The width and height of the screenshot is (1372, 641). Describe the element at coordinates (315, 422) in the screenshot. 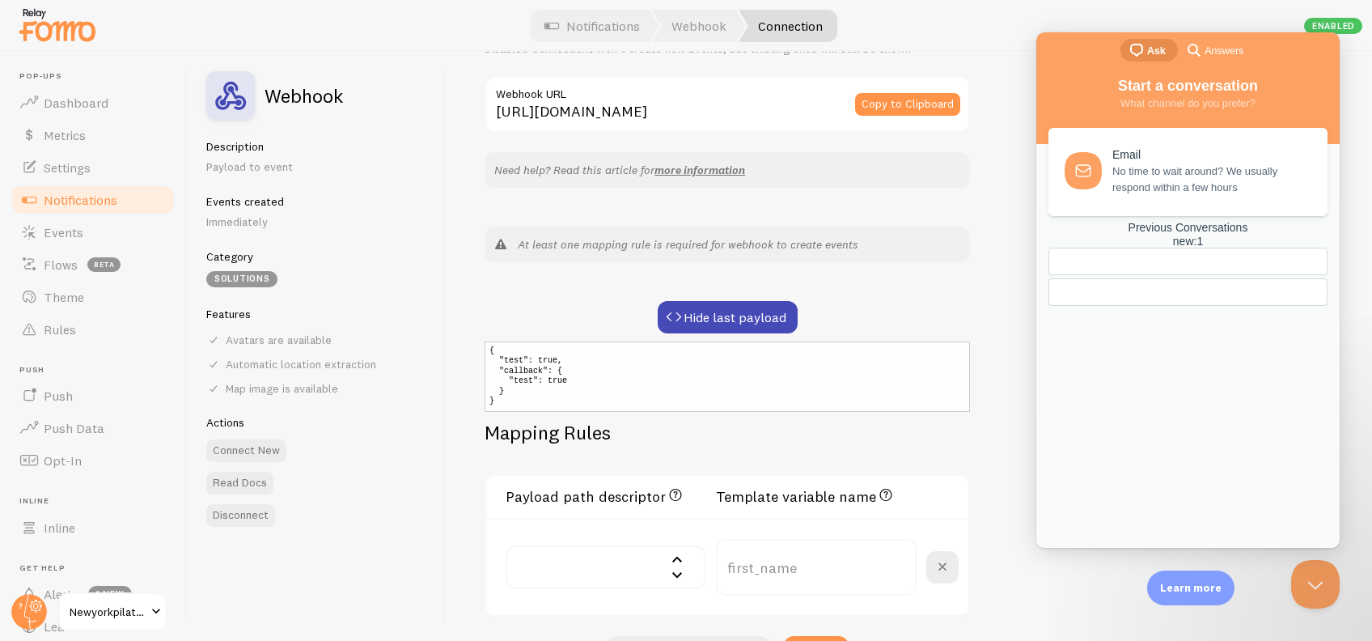

I see `h5: Actions` at that location.